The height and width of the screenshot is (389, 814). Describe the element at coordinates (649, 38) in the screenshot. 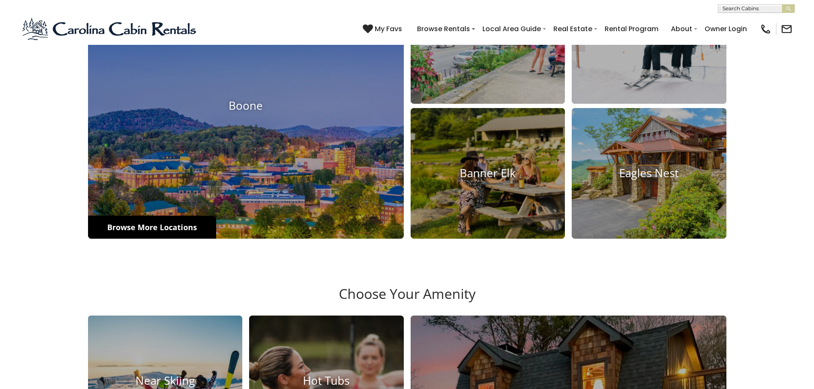

I see `h4: Beech Mountain` at that location.